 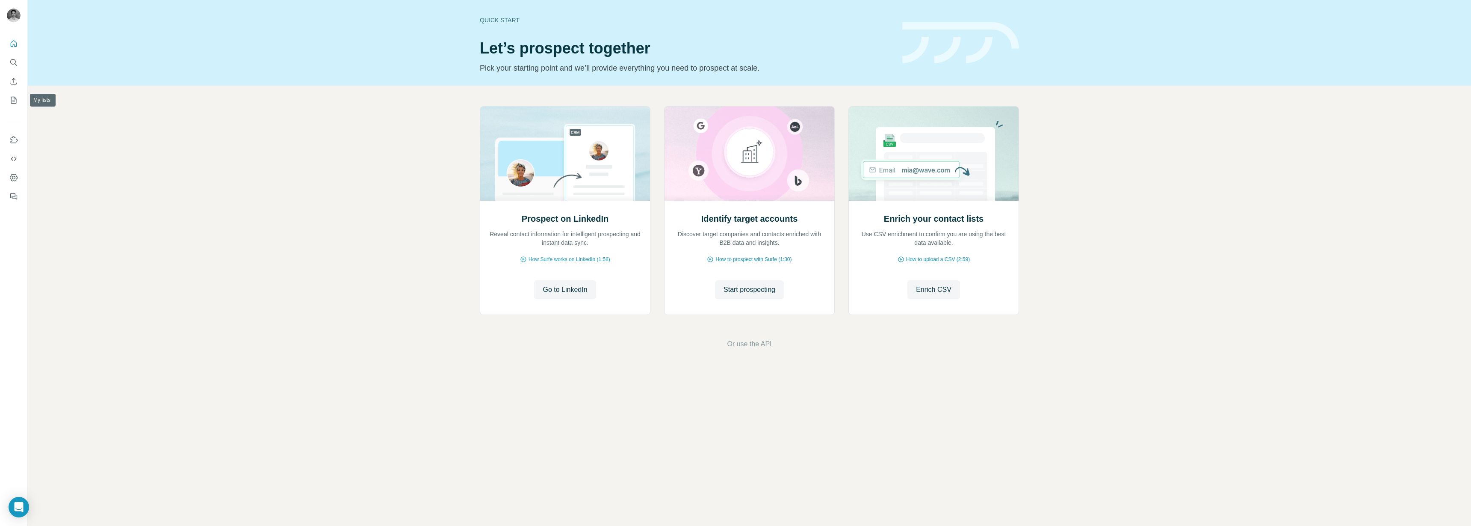 I want to click on div: Quick start, so click(x=686, y=20).